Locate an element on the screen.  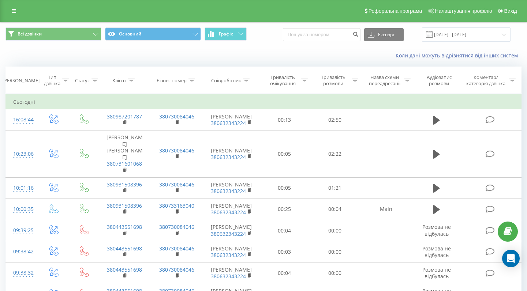
div: 09:38:42 is located at coordinates (22, 252).